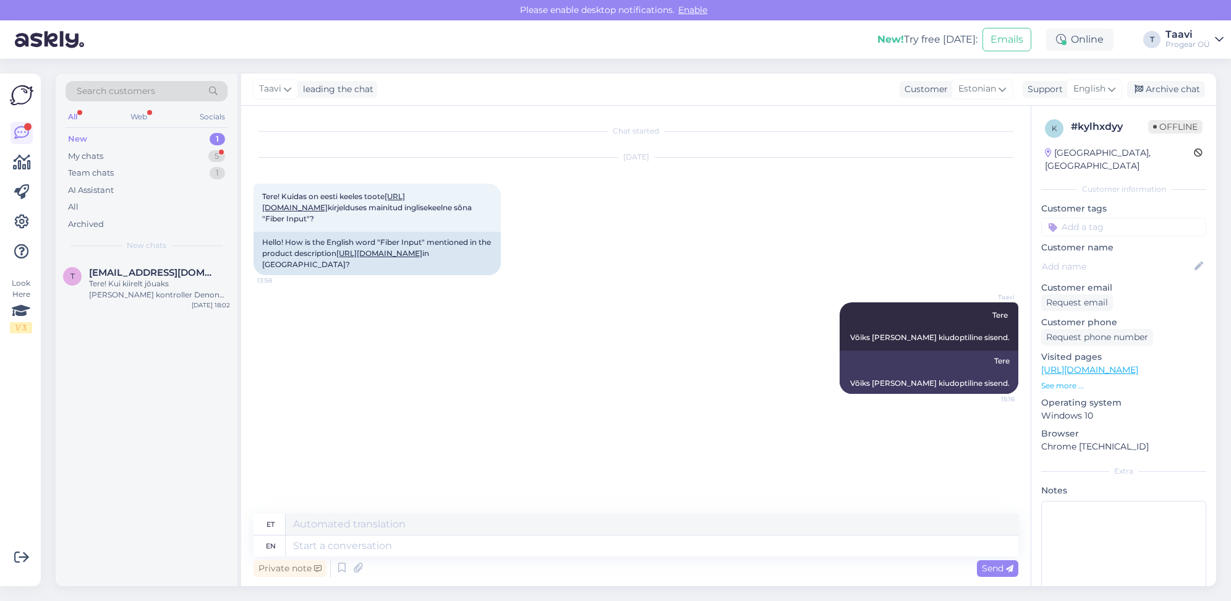  I want to click on div: Socials, so click(212, 117).